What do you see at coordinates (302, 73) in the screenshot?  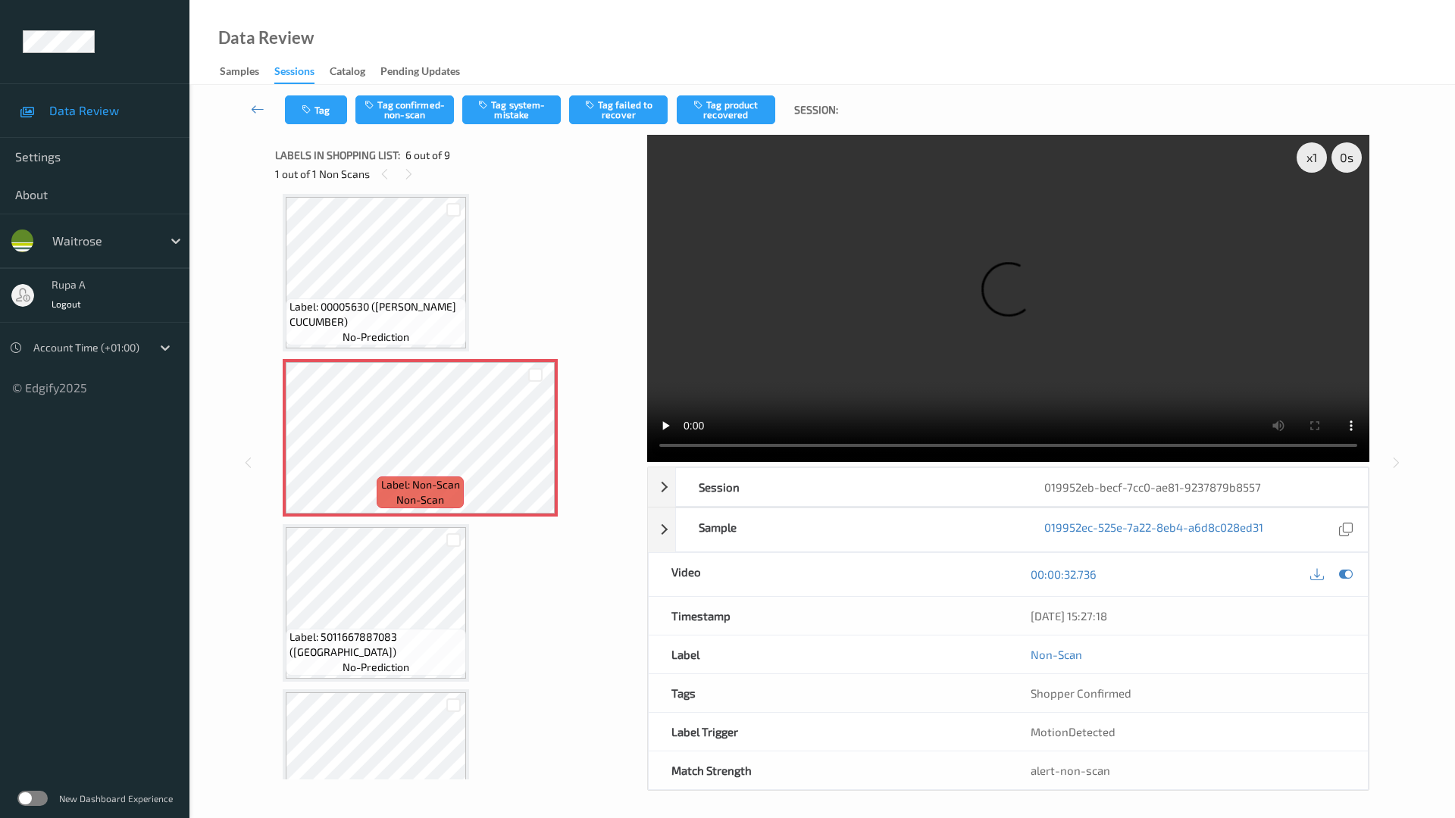 I see `a: Sessions` at bounding box center [302, 73].